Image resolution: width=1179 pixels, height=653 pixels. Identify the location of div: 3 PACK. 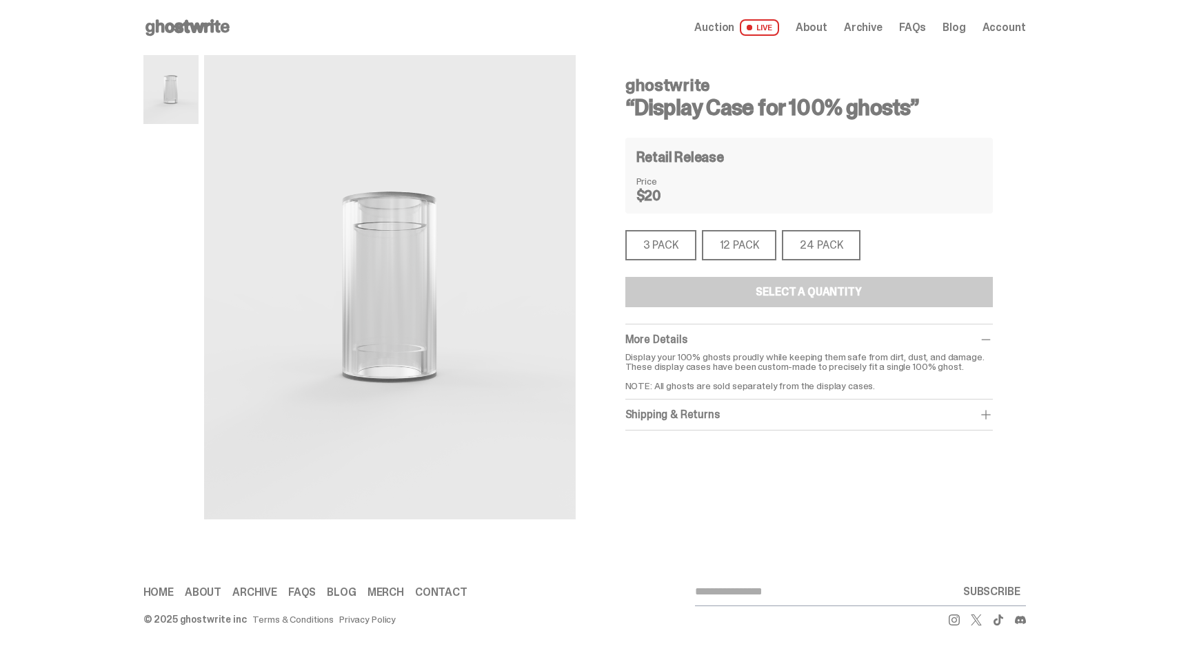
(660, 245).